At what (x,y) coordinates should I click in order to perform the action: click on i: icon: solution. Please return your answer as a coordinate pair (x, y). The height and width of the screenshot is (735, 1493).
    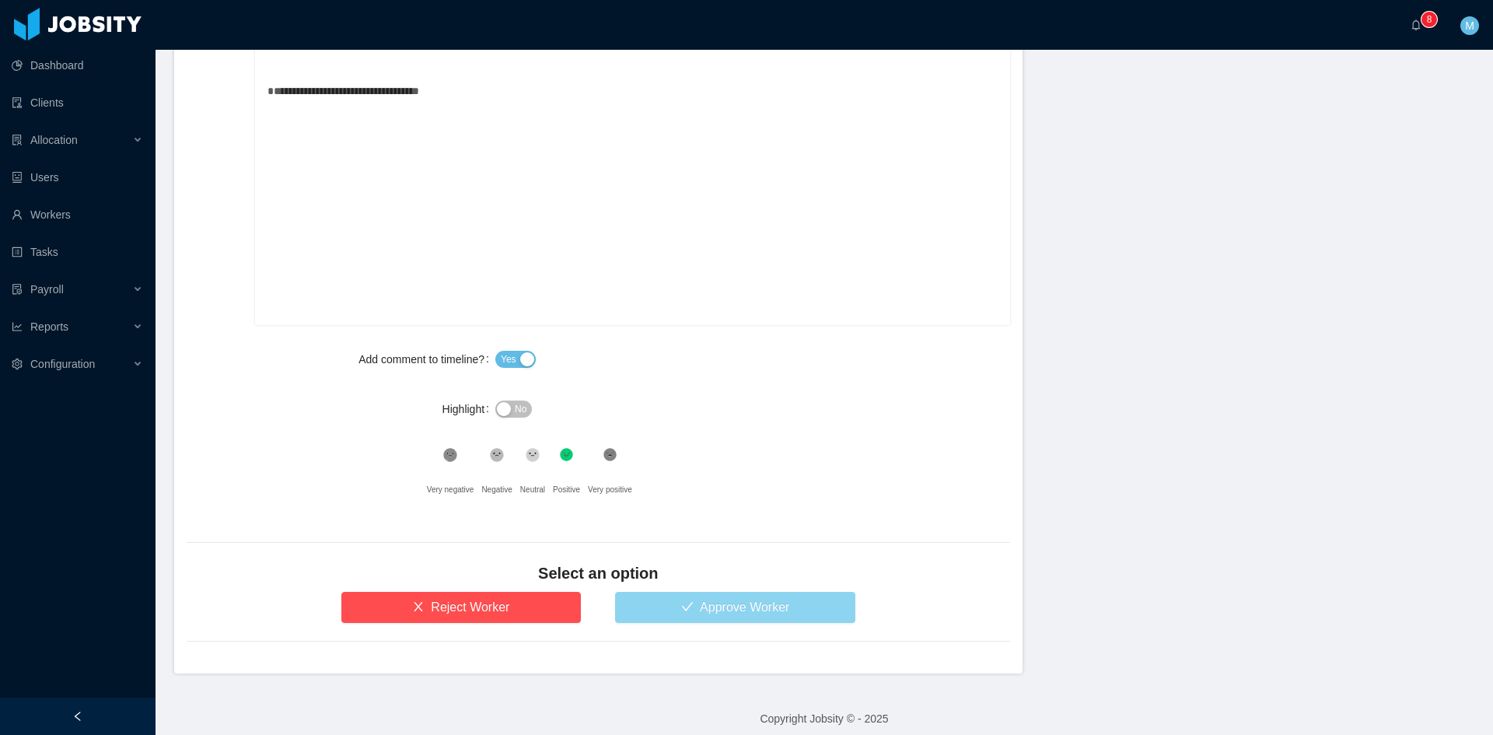
    Looking at the image, I should click on (17, 140).